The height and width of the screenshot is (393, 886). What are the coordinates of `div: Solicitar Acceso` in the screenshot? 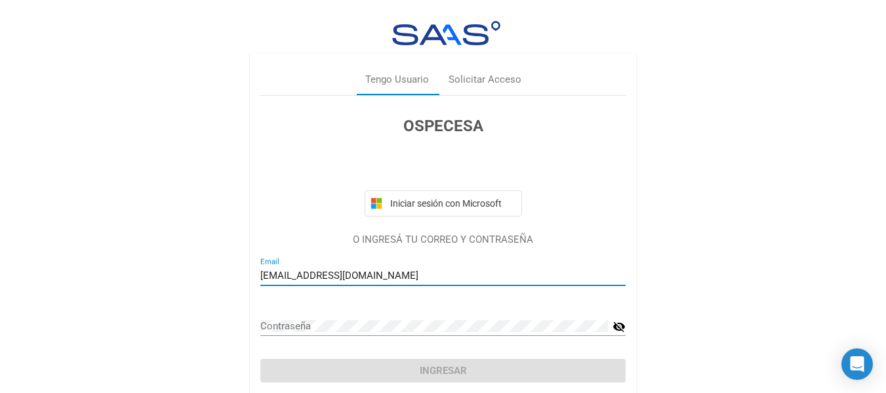 It's located at (485, 79).